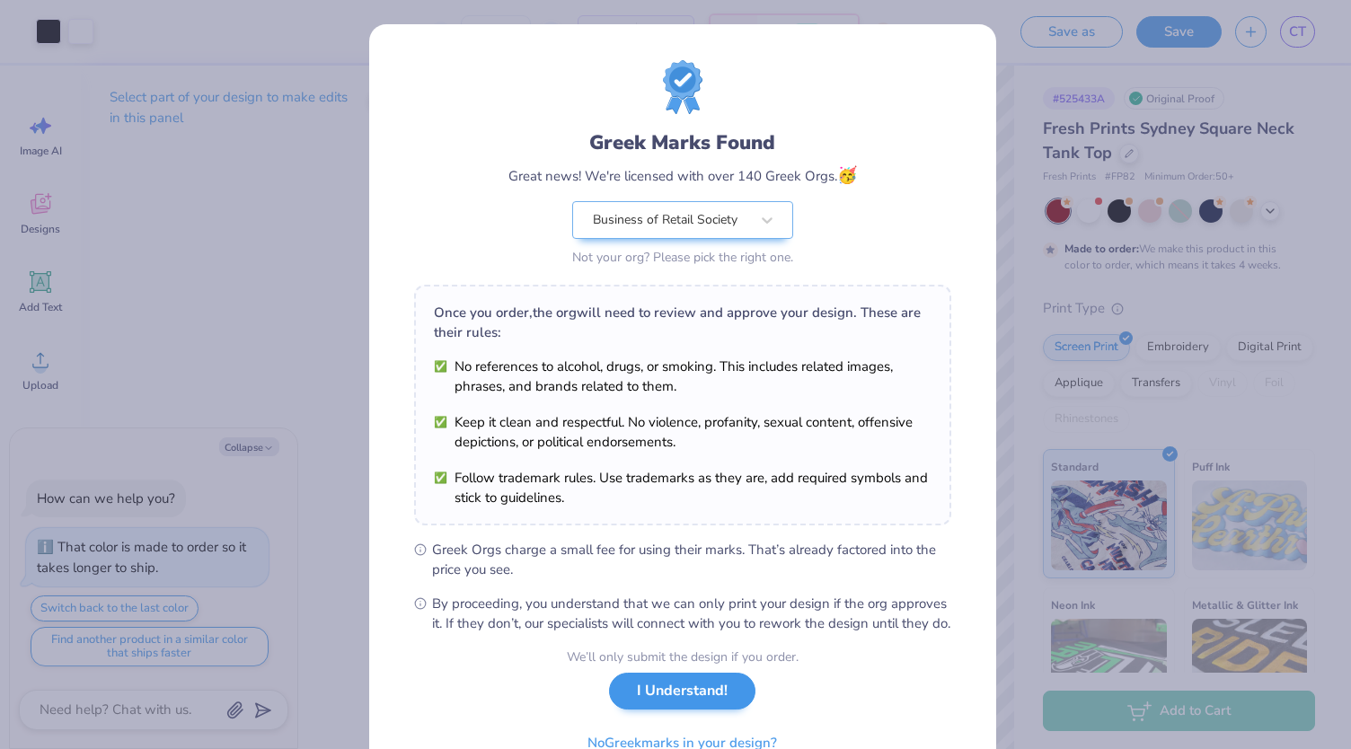 Image resolution: width=1351 pixels, height=749 pixels. What do you see at coordinates (692, 614) in the screenshot?
I see `span: By proceeding, you understand that we can only print your design if the org approves it. If they ...` at bounding box center [692, 614].